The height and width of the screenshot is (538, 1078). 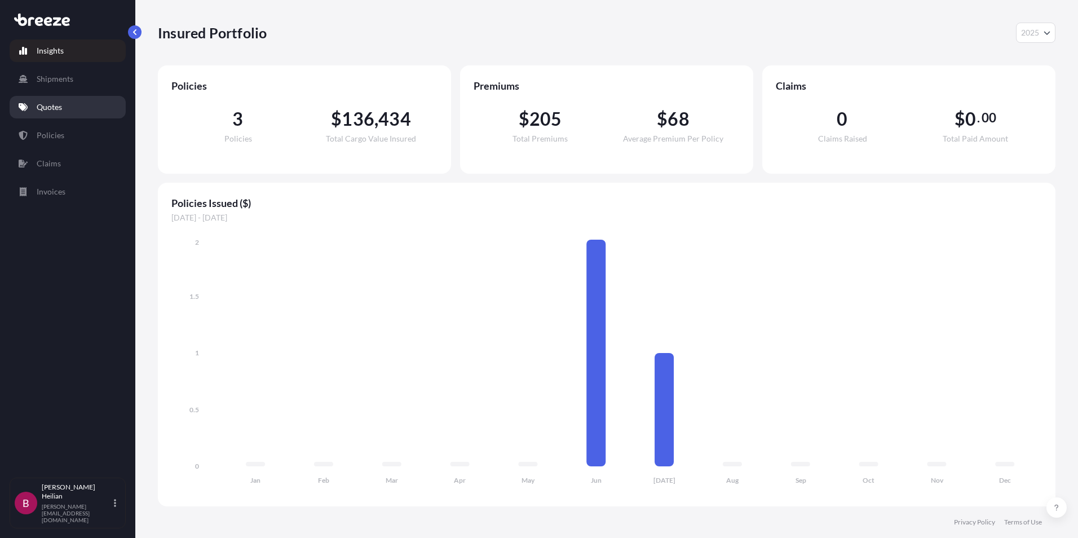 What do you see at coordinates (606, 203) in the screenshot?
I see `span: Policies Issued ($)` at bounding box center [606, 203].